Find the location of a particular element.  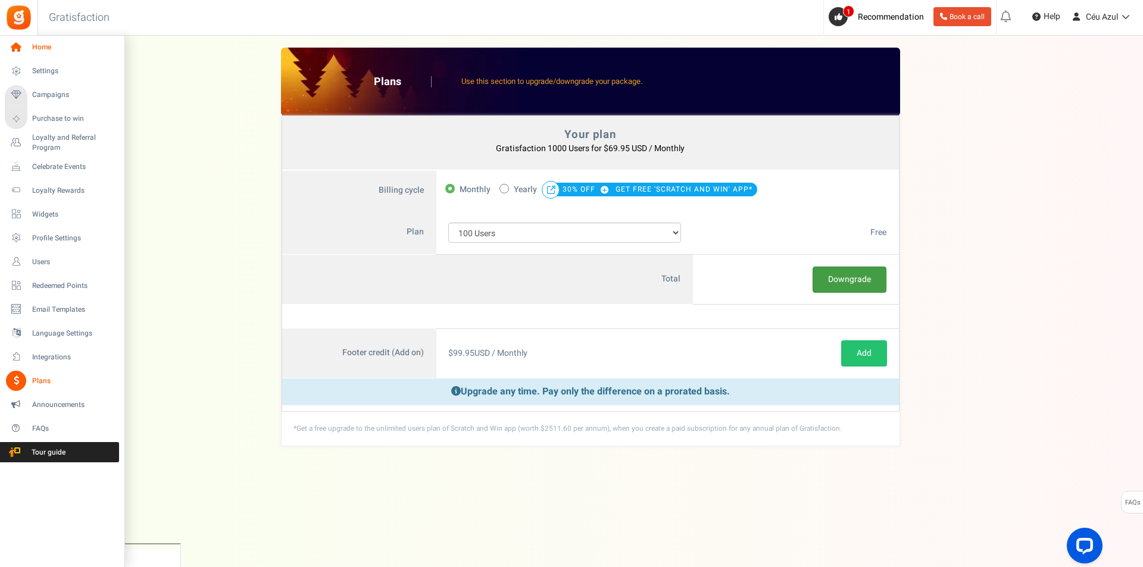

a: Loyalty and Referral Program is located at coordinates (62, 143).